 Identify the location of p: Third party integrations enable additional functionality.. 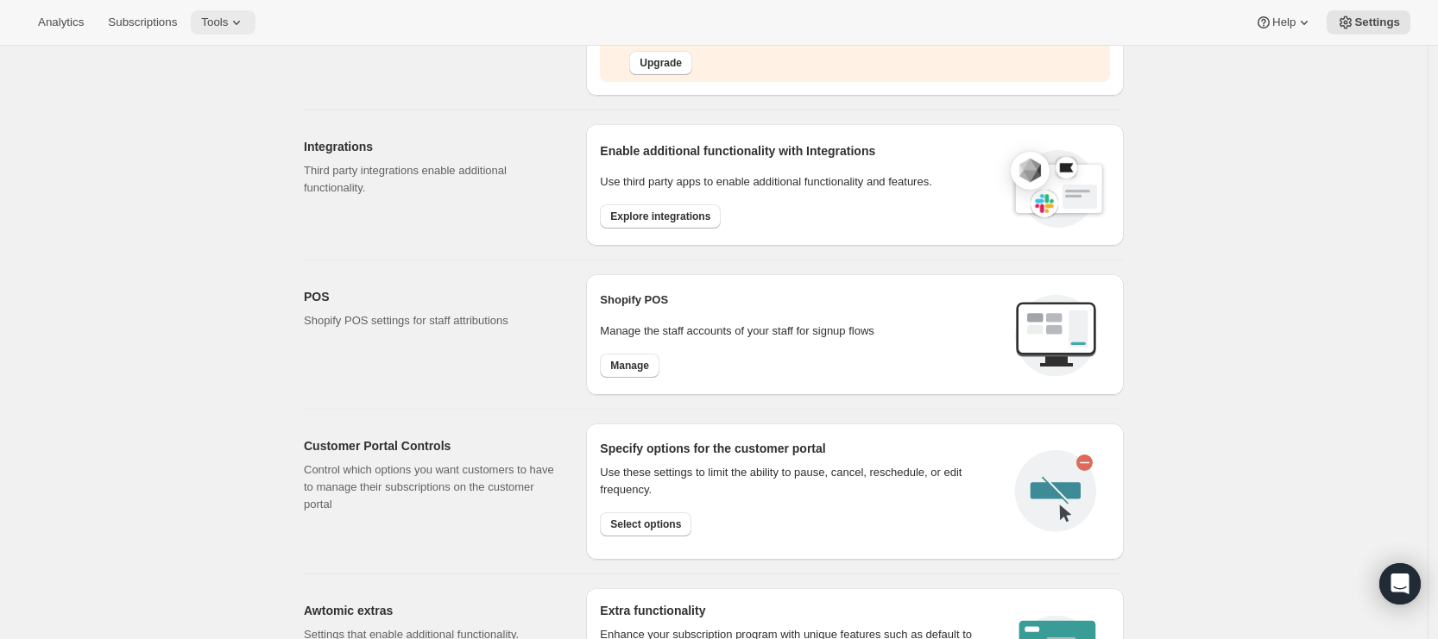
(431, 180).